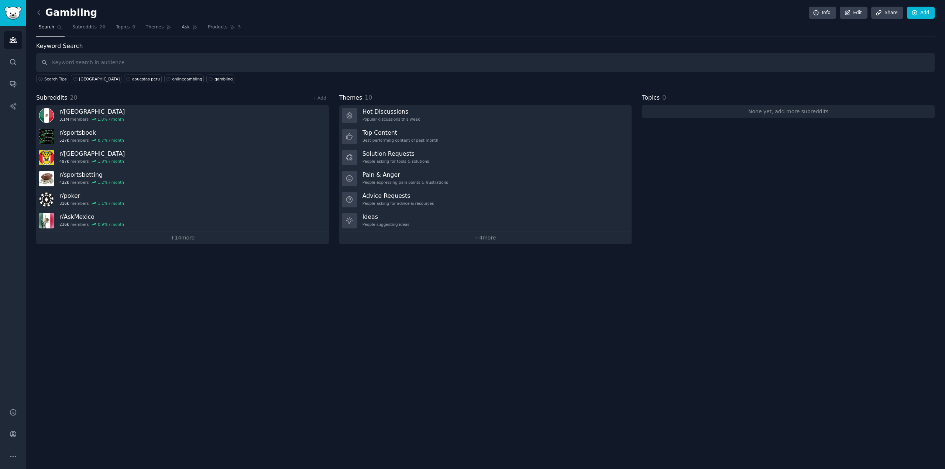 The image size is (945, 469). What do you see at coordinates (485, 62) in the screenshot?
I see `input: Keyword search in audience` at bounding box center [485, 62].